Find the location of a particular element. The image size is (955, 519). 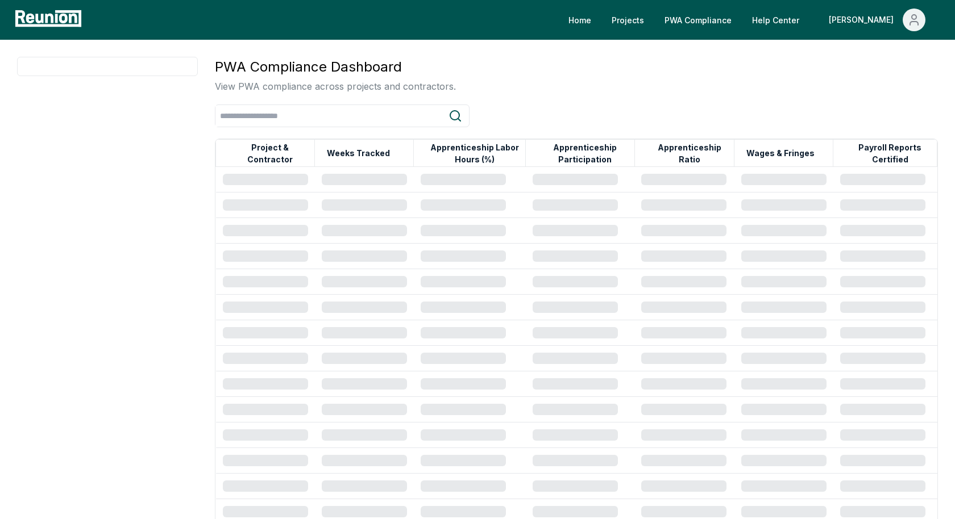

a: Home is located at coordinates (580, 20).